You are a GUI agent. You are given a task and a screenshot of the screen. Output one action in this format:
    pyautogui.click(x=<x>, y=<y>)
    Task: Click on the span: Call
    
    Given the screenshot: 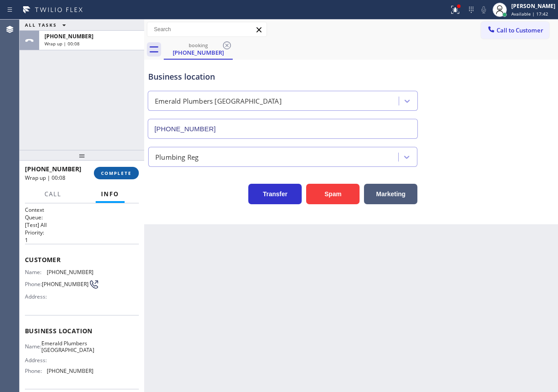 What is the action you would take?
    pyautogui.click(x=53, y=194)
    